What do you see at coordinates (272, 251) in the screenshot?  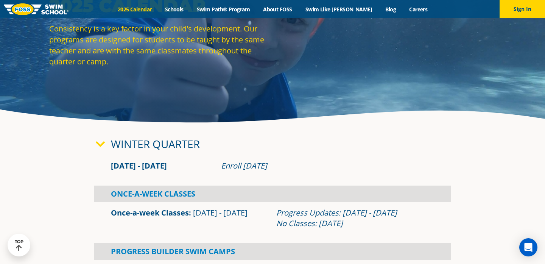 I see `div: Progress Builder Swim Camps` at bounding box center [272, 251].